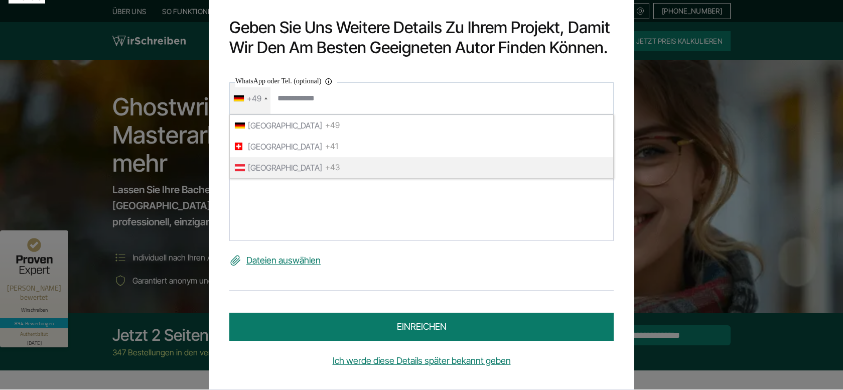 The height and width of the screenshot is (390, 843). Describe the element at coordinates (422, 261) in the screenshot. I see `label: Dateien auswählen` at that location.